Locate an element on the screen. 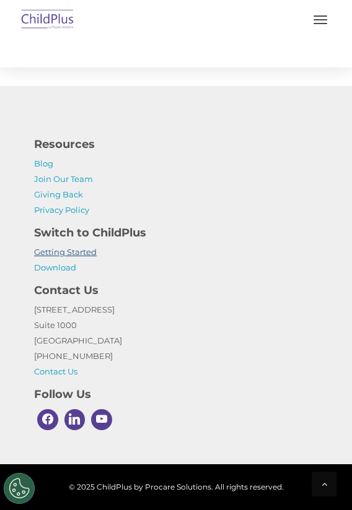 The image size is (352, 510). a: Facebook is located at coordinates (48, 420).